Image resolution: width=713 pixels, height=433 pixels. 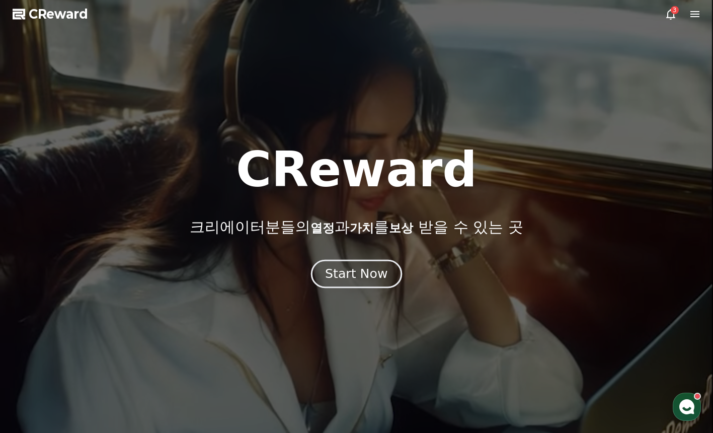 I want to click on button: Start Now, so click(x=356, y=274).